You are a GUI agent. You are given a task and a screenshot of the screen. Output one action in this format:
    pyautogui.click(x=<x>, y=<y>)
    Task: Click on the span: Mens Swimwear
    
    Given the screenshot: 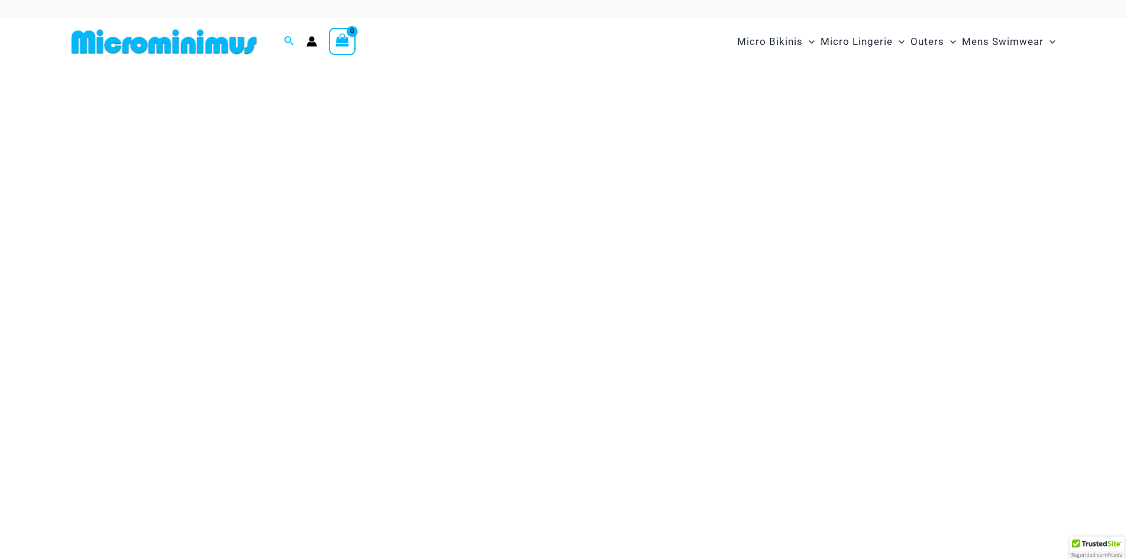 What is the action you would take?
    pyautogui.click(x=1003, y=41)
    